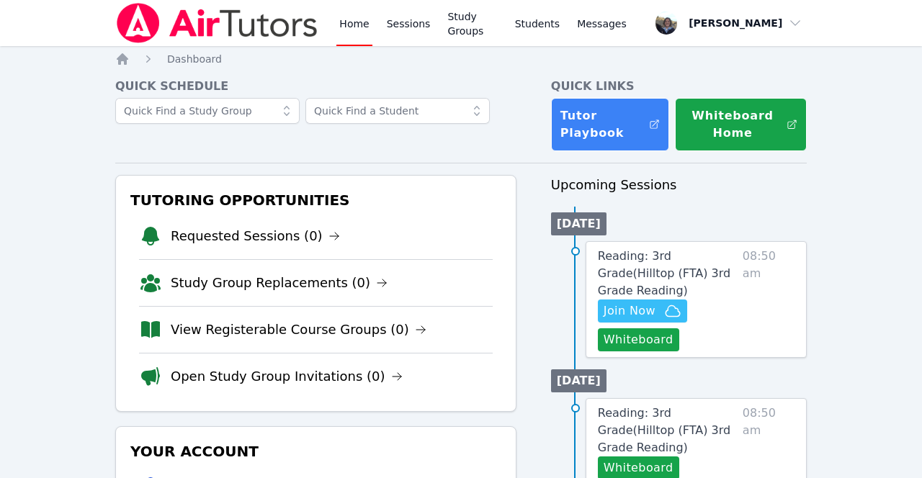 The width and height of the screenshot is (922, 478). I want to click on span: Join Now, so click(629, 311).